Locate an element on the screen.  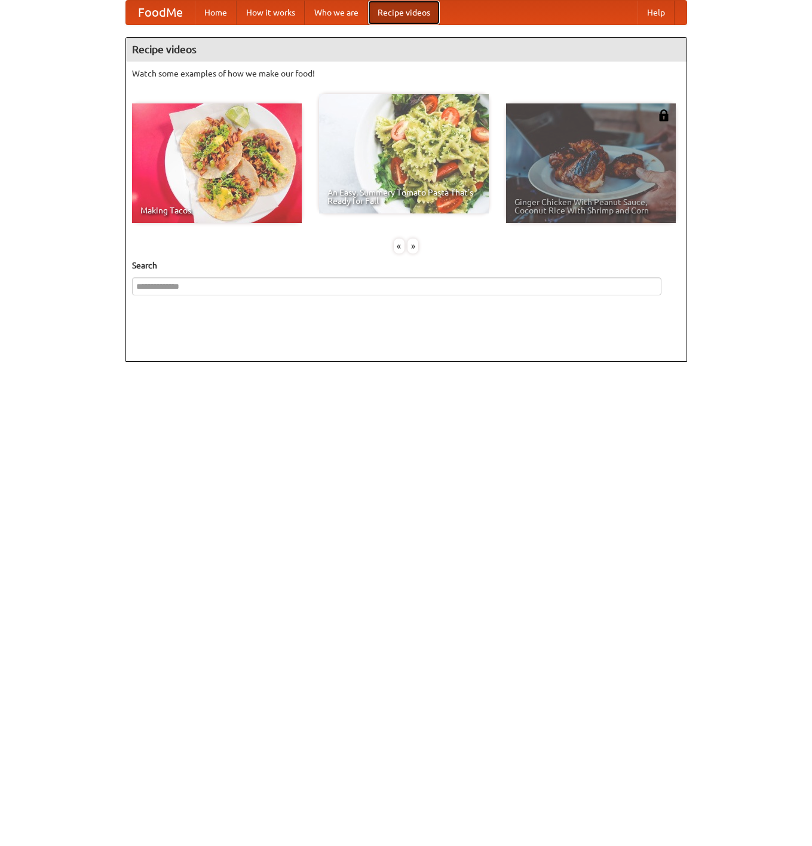
a: An Easy, Summery Tomato Pasta That's Ready for Fall is located at coordinates (404, 154).